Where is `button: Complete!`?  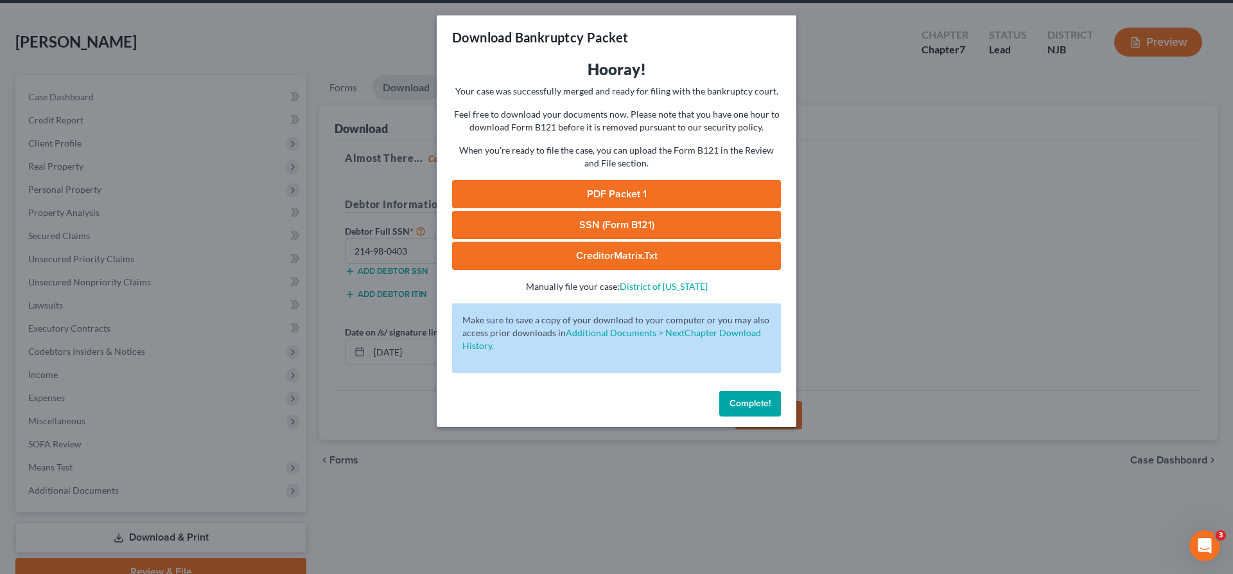
button: Complete! is located at coordinates (750, 403).